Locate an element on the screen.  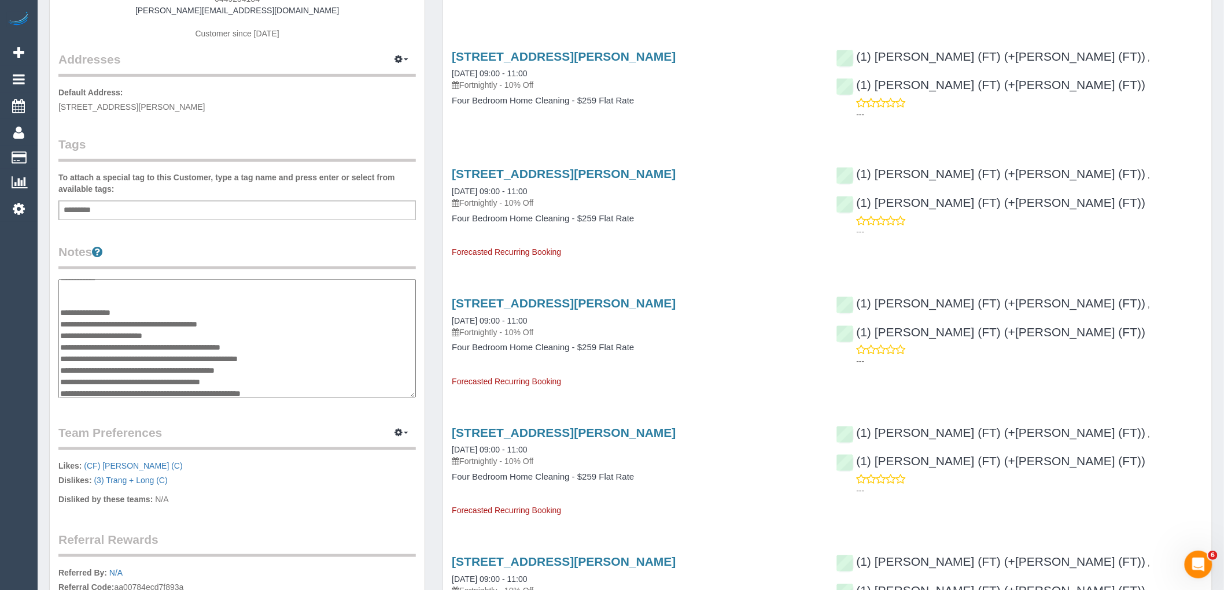
legend: Team Preferences is located at coordinates (237, 437).